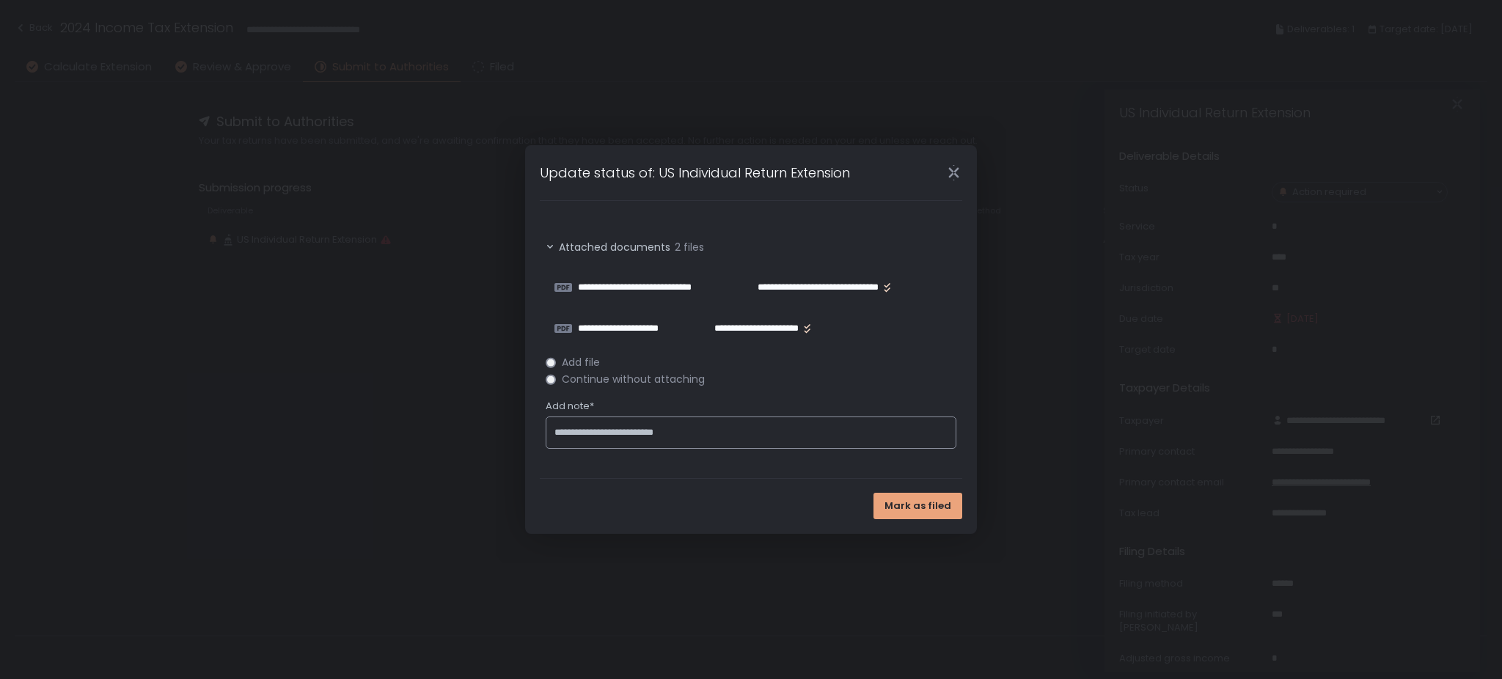 Image resolution: width=1502 pixels, height=679 pixels. What do you see at coordinates (695, 172) in the screenshot?
I see `h1: Update status of: US Individual Return Extension` at bounding box center [695, 172].